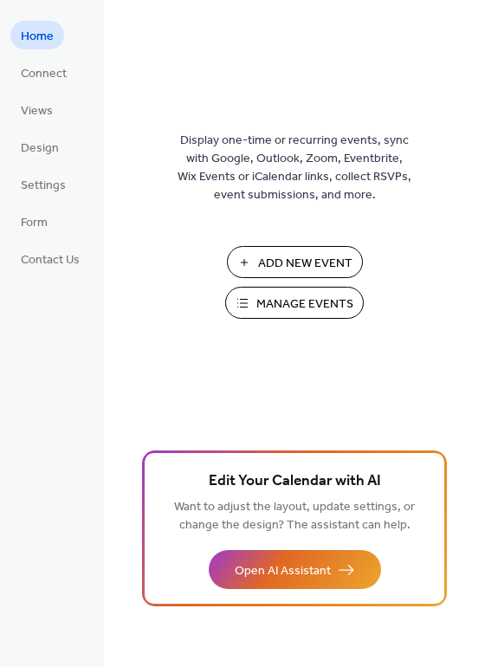 Image resolution: width=485 pixels, height=667 pixels. What do you see at coordinates (50, 258) in the screenshot?
I see `a: Contact Us` at bounding box center [50, 258].